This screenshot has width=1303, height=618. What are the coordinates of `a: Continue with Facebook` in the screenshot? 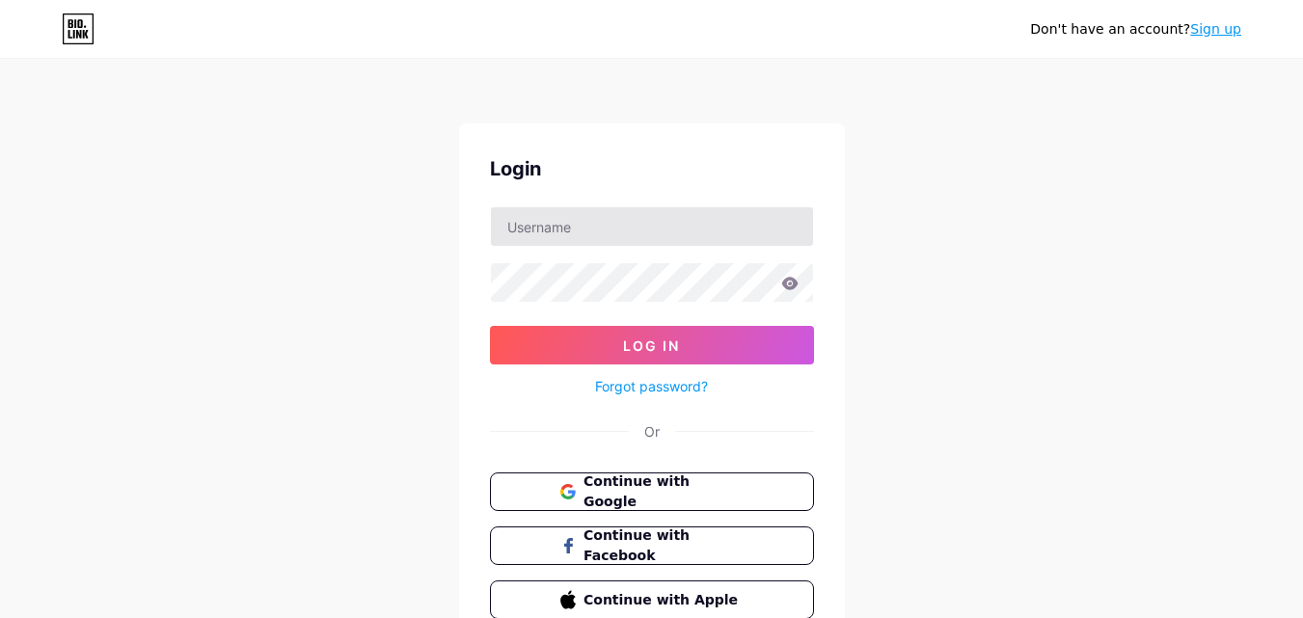 It's located at (652, 546).